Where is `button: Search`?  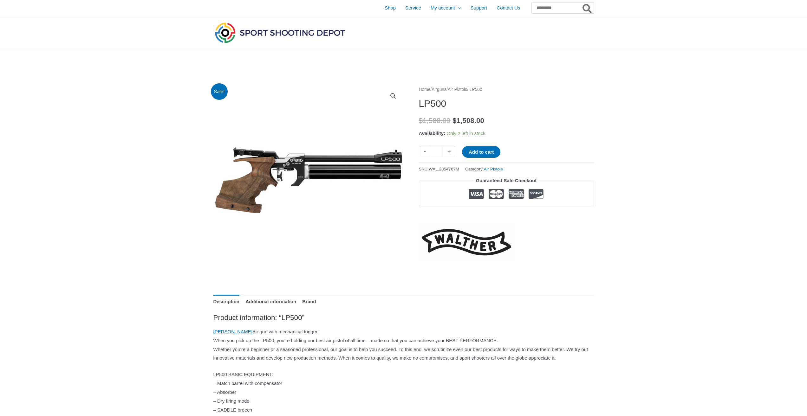
button: Search is located at coordinates (587, 8).